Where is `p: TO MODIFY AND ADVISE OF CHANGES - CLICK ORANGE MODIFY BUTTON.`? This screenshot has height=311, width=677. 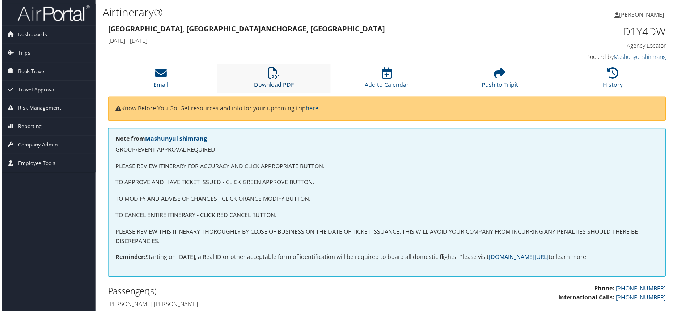
p: TO MODIFY AND ADVISE OF CHANGES - CLICK ORANGE MODIFY BUTTON. is located at coordinates (387, 200).